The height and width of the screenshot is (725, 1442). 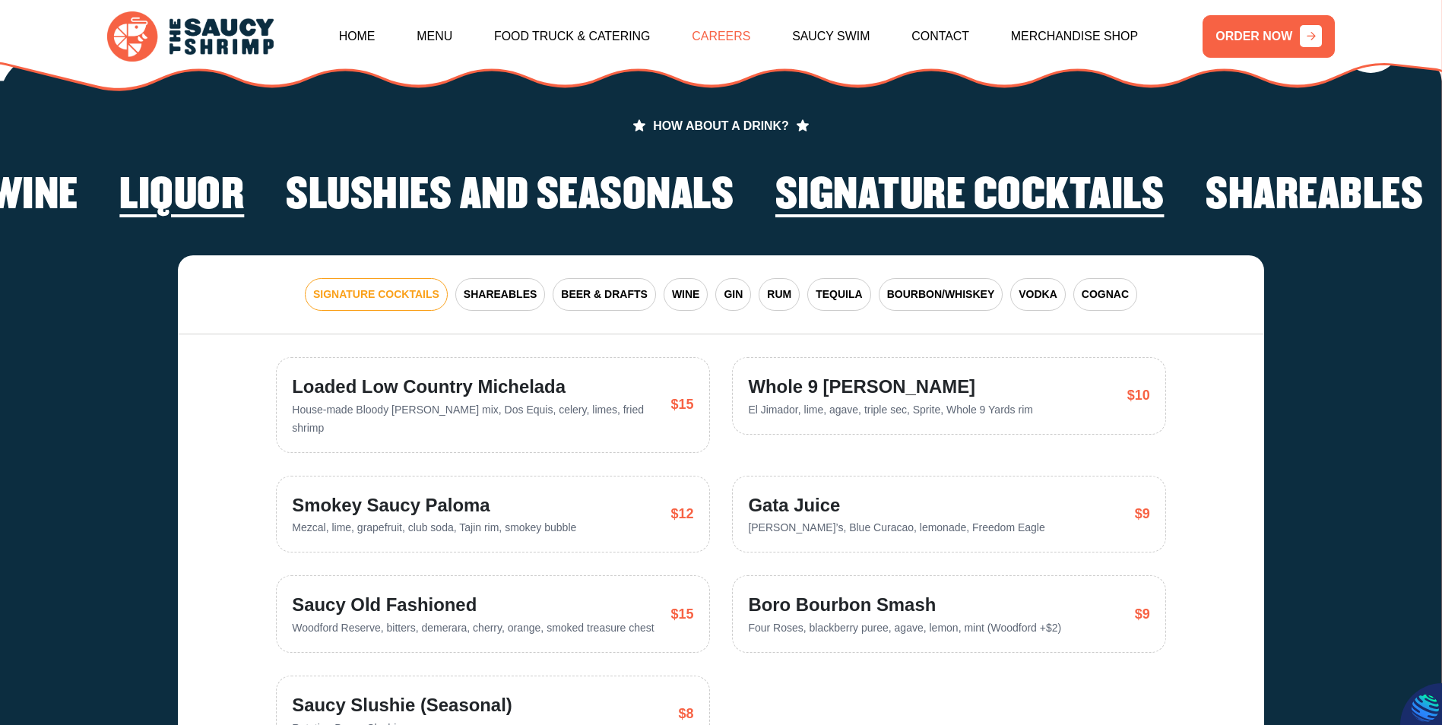 What do you see at coordinates (182, 195) in the screenshot?
I see `h2: Liquor` at bounding box center [182, 195].